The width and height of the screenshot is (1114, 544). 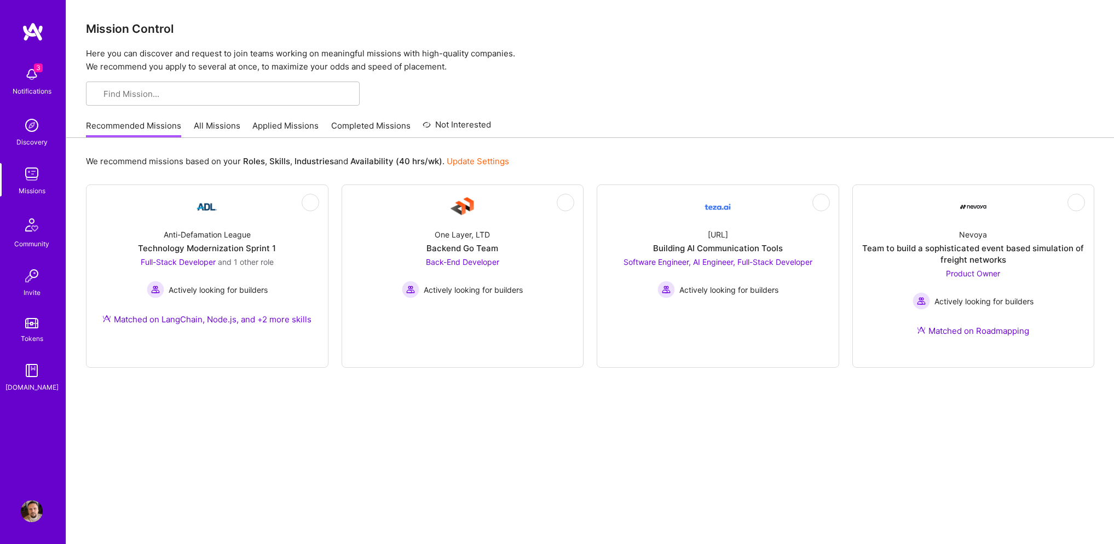 I want to click on a: Recommended Missions, so click(x=134, y=129).